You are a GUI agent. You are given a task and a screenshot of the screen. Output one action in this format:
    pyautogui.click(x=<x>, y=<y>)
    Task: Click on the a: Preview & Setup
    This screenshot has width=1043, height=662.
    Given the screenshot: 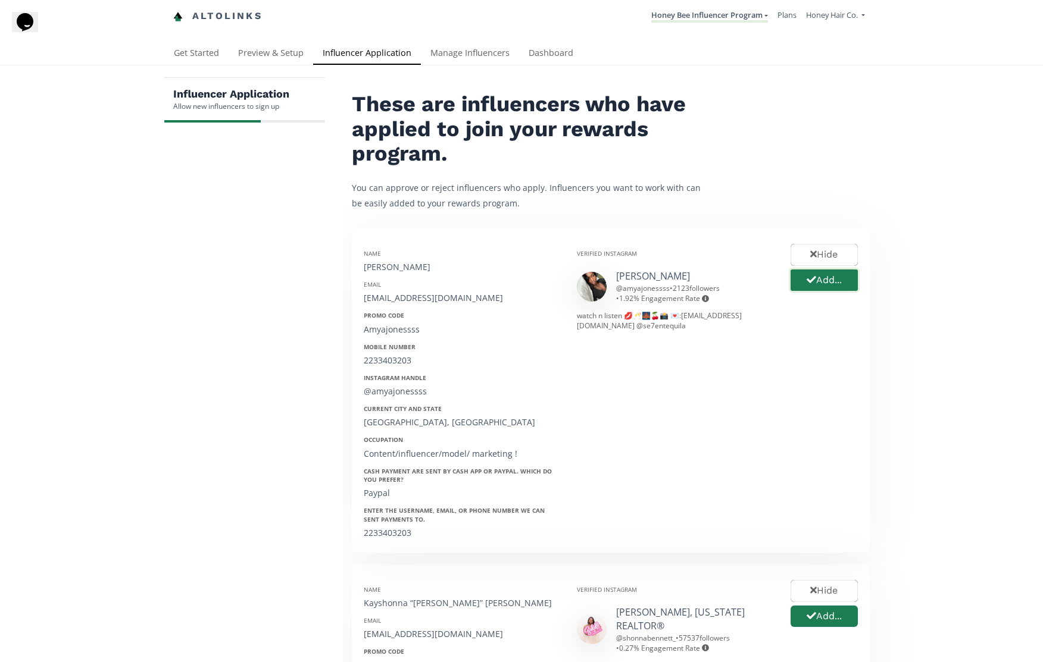 What is the action you would take?
    pyautogui.click(x=271, y=54)
    